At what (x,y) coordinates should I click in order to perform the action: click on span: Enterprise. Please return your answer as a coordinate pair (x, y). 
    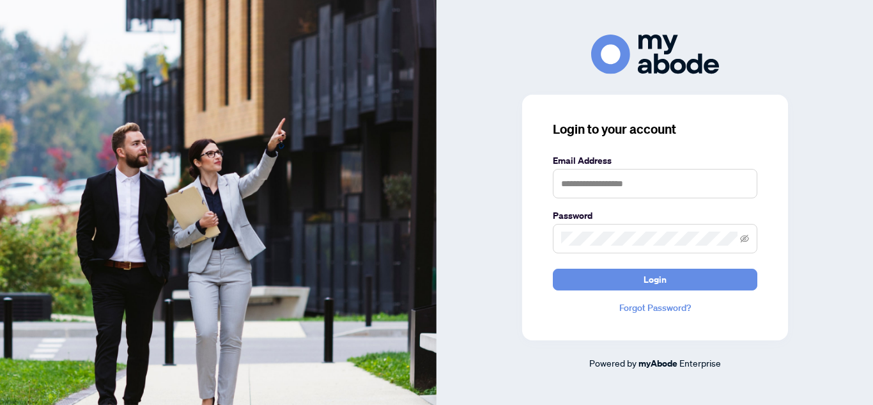
    Looking at the image, I should click on (700, 363).